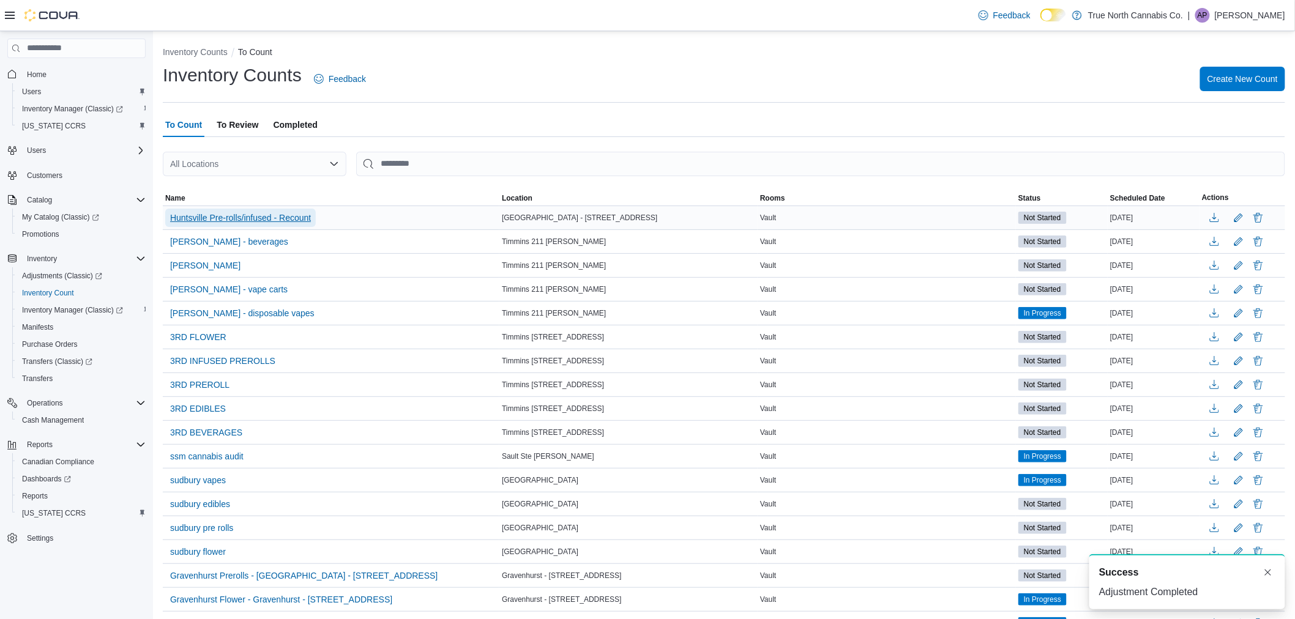 This screenshot has height=619, width=1295. Describe the element at coordinates (45, 176) in the screenshot. I see `span: Customers` at that location.